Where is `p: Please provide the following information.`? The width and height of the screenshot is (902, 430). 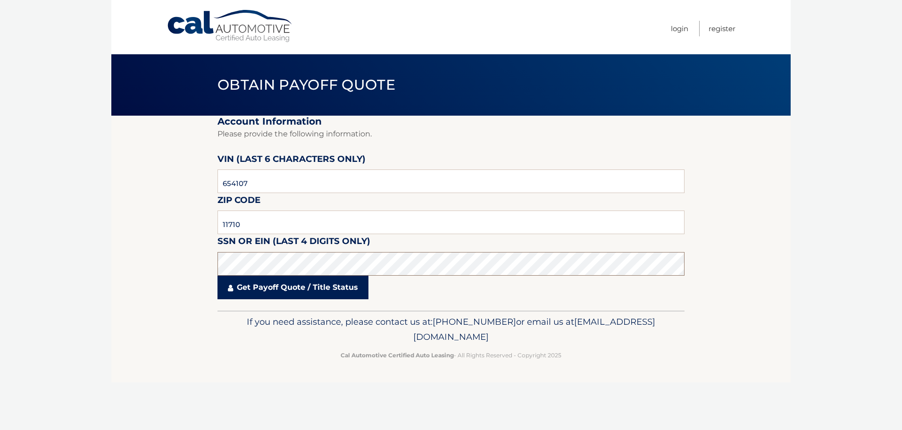 p: Please provide the following information. is located at coordinates (451, 134).